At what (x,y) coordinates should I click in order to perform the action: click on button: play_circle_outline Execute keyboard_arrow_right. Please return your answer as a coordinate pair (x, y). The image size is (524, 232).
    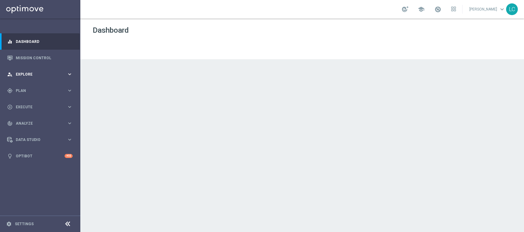
    Looking at the image, I should click on (40, 107).